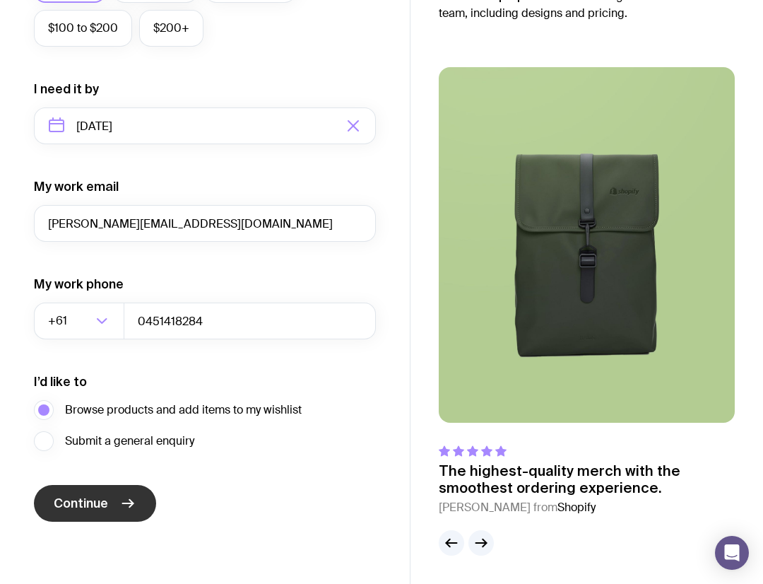 The image size is (763, 584). I want to click on p: The highest-quality merch with the smoothest ordering experience., so click(586, 479).